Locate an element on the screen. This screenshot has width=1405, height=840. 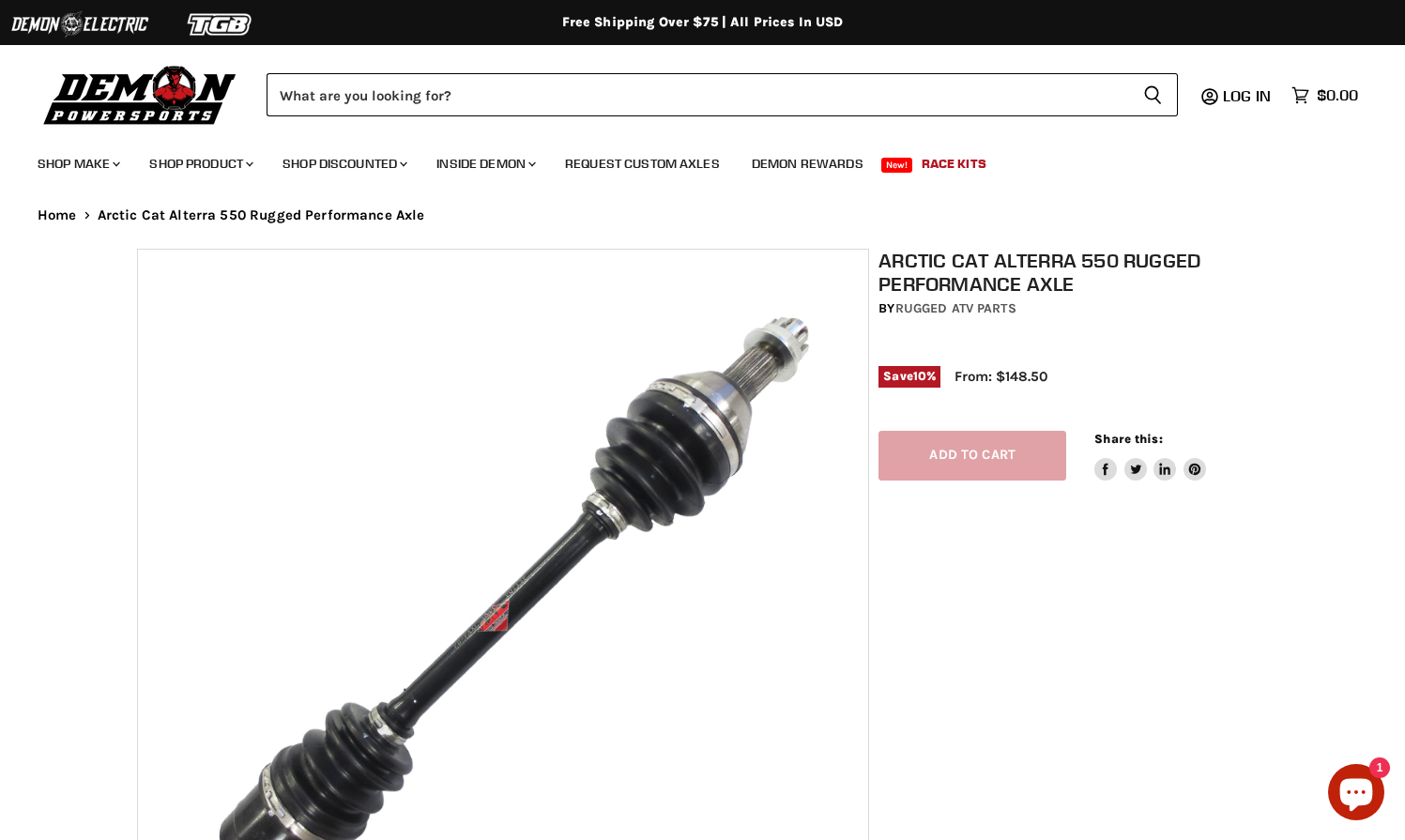
a: Shop Make is located at coordinates (77, 163).